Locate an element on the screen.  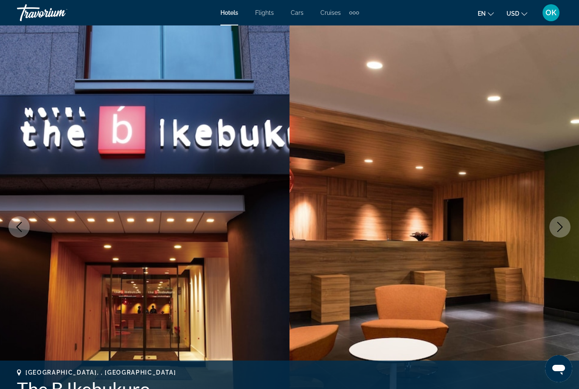
button: User Menu is located at coordinates (551, 13).